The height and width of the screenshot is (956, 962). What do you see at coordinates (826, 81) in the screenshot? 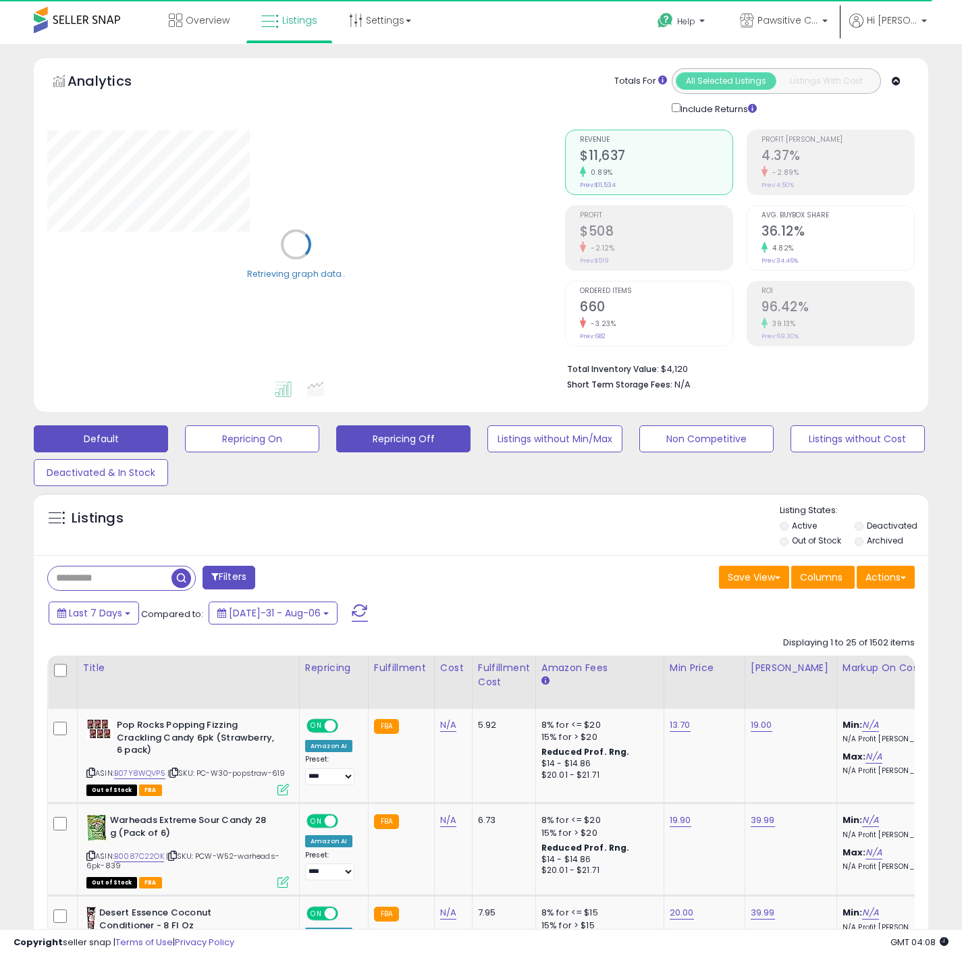
I see `button: Listings With Cost` at bounding box center [826, 81].